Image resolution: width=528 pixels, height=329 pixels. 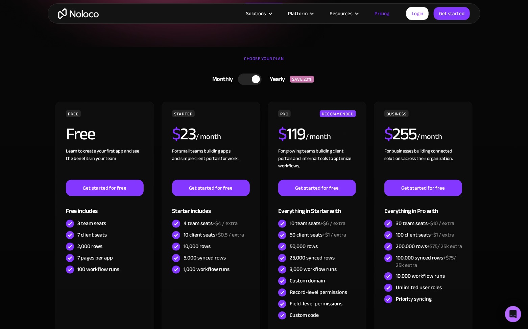 I want to click on div: 10,000 rows, so click(x=197, y=247).